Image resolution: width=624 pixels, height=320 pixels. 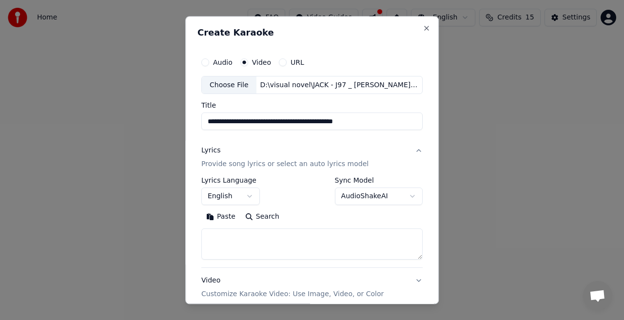 What do you see at coordinates (312, 106) in the screenshot?
I see `label: Title` at bounding box center [312, 106].